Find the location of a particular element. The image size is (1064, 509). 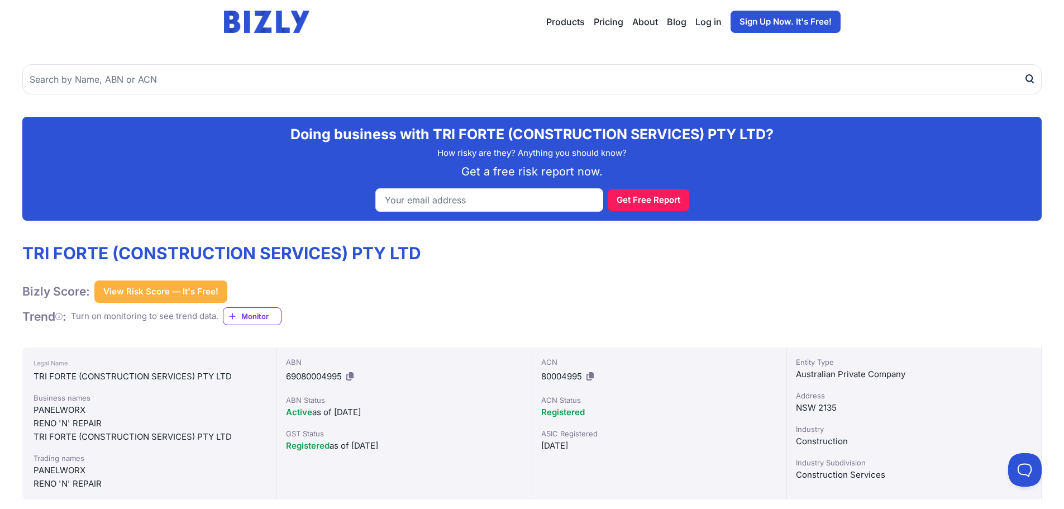

a: Sign Up Now. It's Free! is located at coordinates (785, 22).